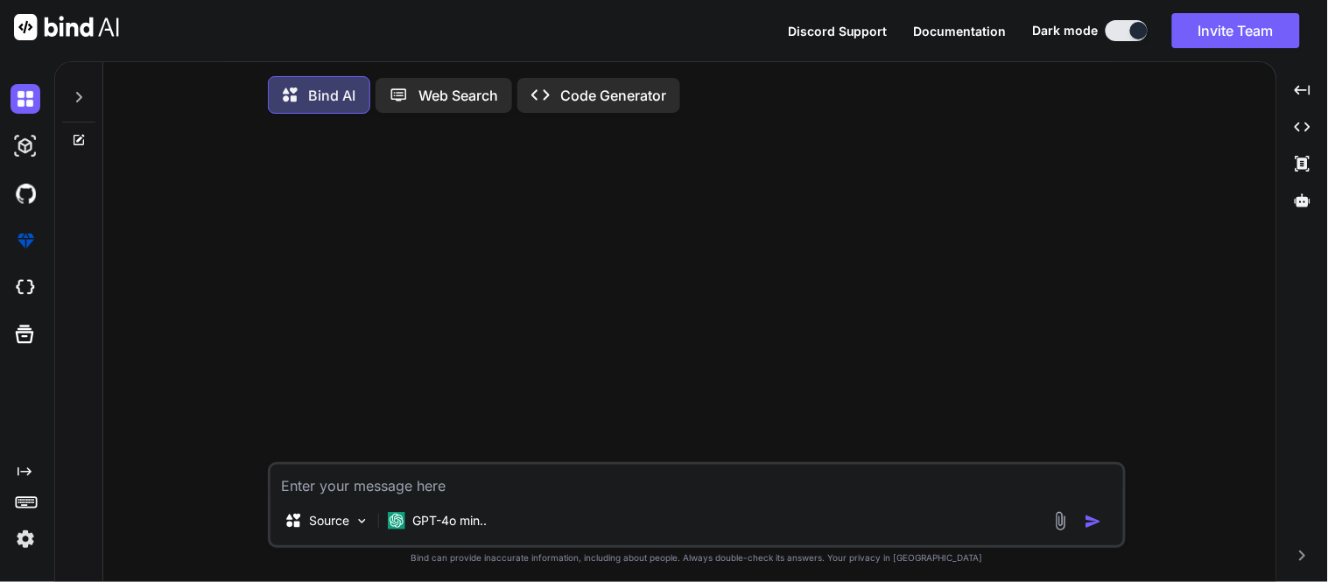  What do you see at coordinates (25, 146) in the screenshot?
I see `img: darkAi-studio` at bounding box center [25, 146].